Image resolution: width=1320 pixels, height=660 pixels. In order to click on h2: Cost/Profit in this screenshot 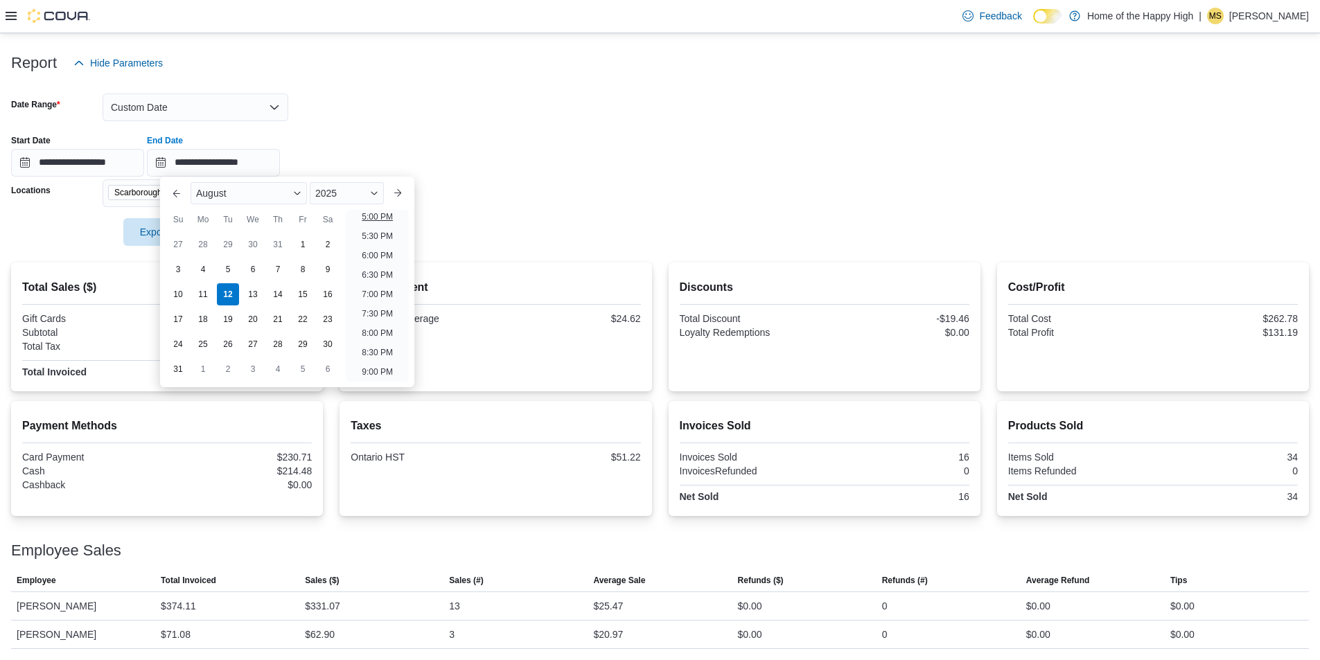, I will do `click(1153, 287)`.